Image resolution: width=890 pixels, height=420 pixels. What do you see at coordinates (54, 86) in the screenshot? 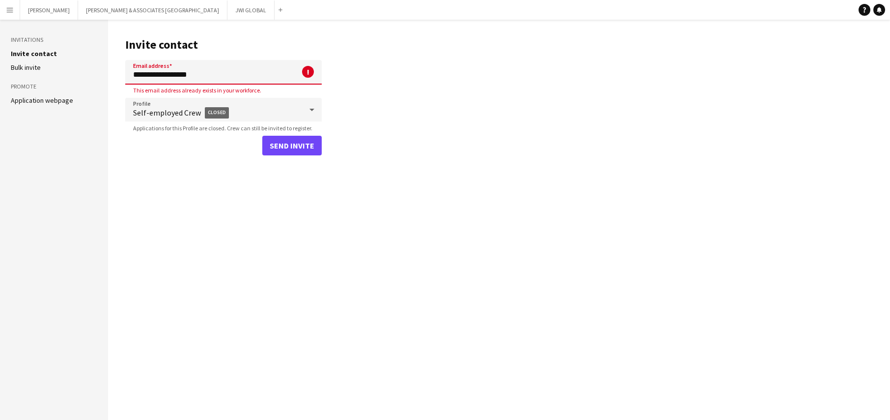
I see `h3: Promote` at bounding box center [54, 86].